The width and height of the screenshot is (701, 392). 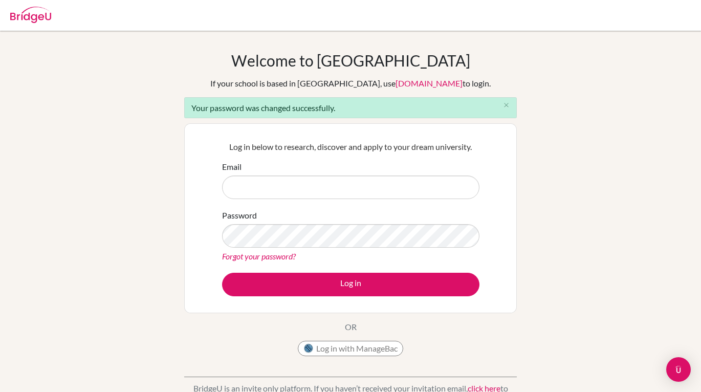 I want to click on i: close, so click(x=506, y=105).